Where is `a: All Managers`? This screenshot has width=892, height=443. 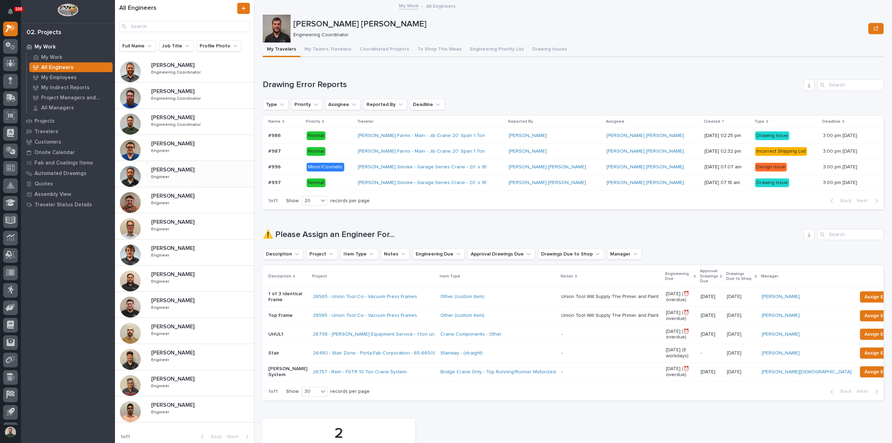
a: All Managers is located at coordinates (71, 108).